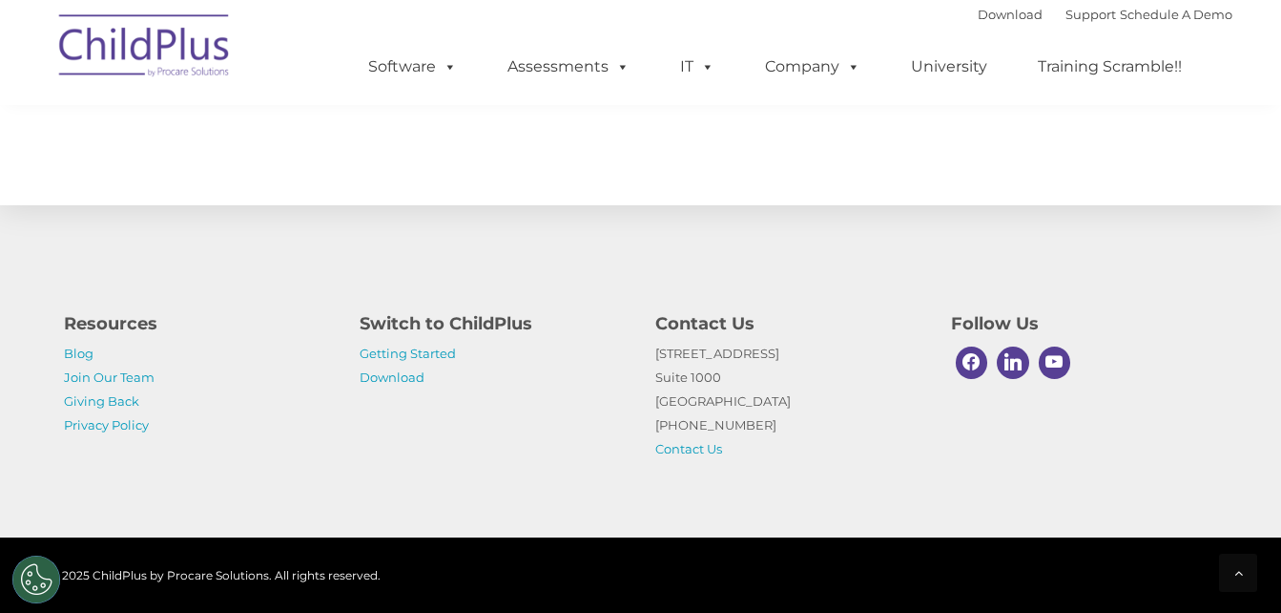 The width and height of the screenshot is (1281, 613). Describe the element at coordinates (1013, 363) in the screenshot. I see `a: Linkedin` at that location.